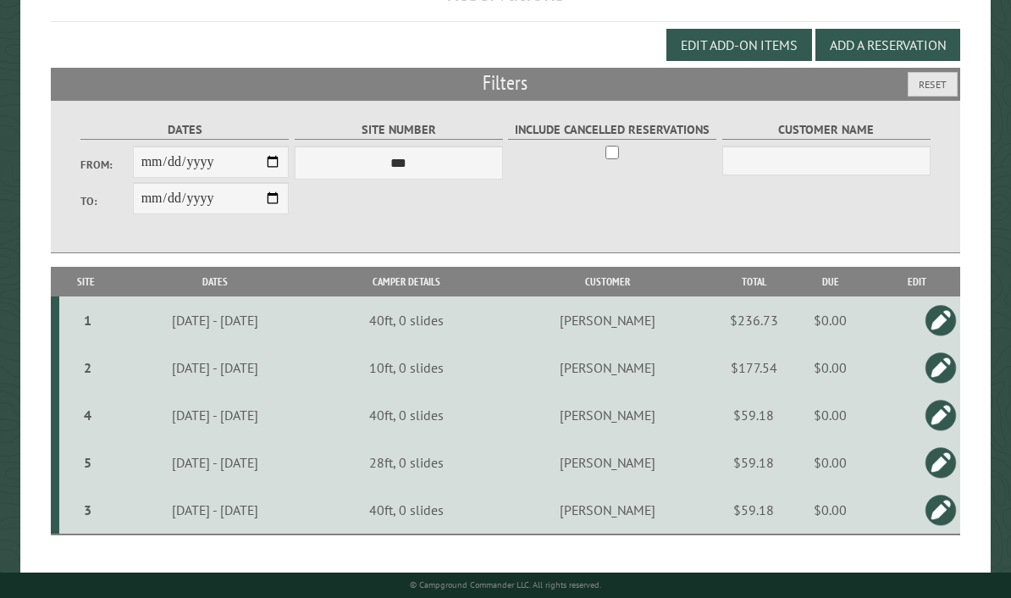  Describe the element at coordinates (612, 129) in the screenshot. I see `label: Include Cancelled Reservations` at that location.